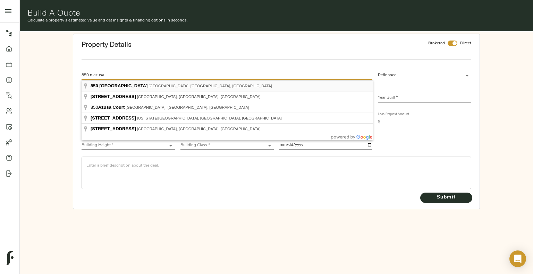 The height and width of the screenshot is (274, 533). I want to click on p: Calculate a property’s estimated value and get insights & financing options in seconds., so click(276, 20).